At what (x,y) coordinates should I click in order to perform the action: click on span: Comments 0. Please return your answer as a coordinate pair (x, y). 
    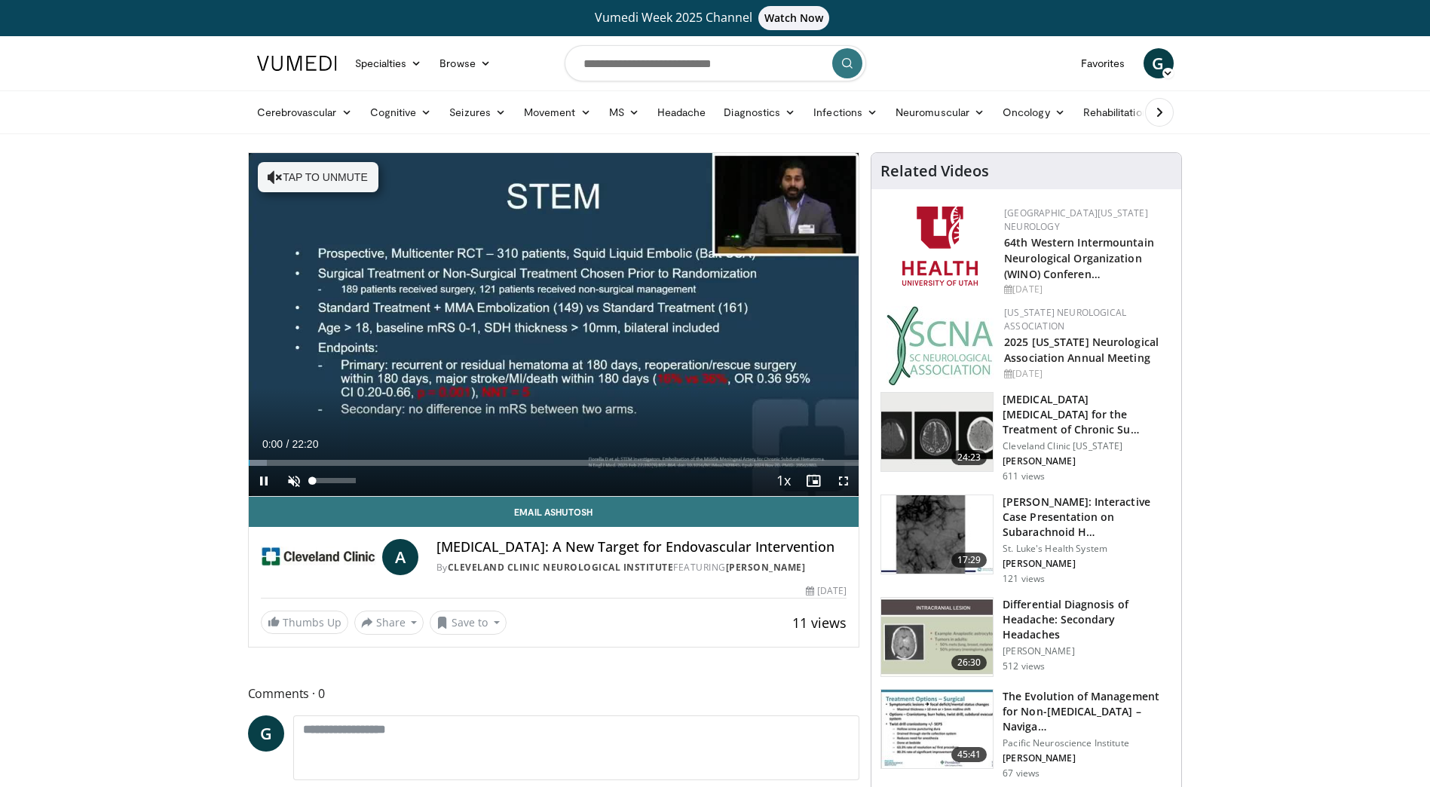
    Looking at the image, I should click on (554, 694).